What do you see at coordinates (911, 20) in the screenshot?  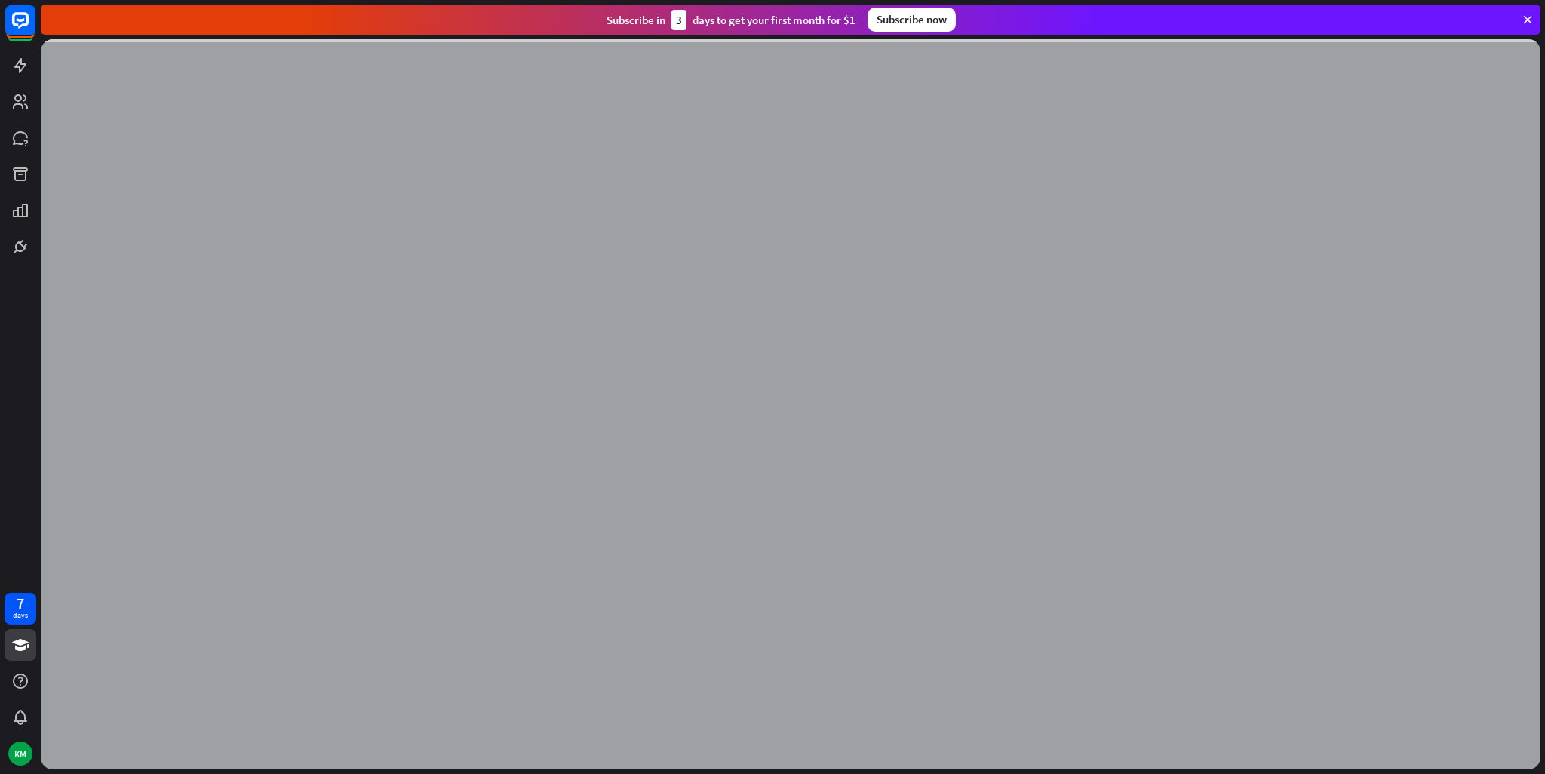 I see `div: Subscribe now` at bounding box center [911, 20].